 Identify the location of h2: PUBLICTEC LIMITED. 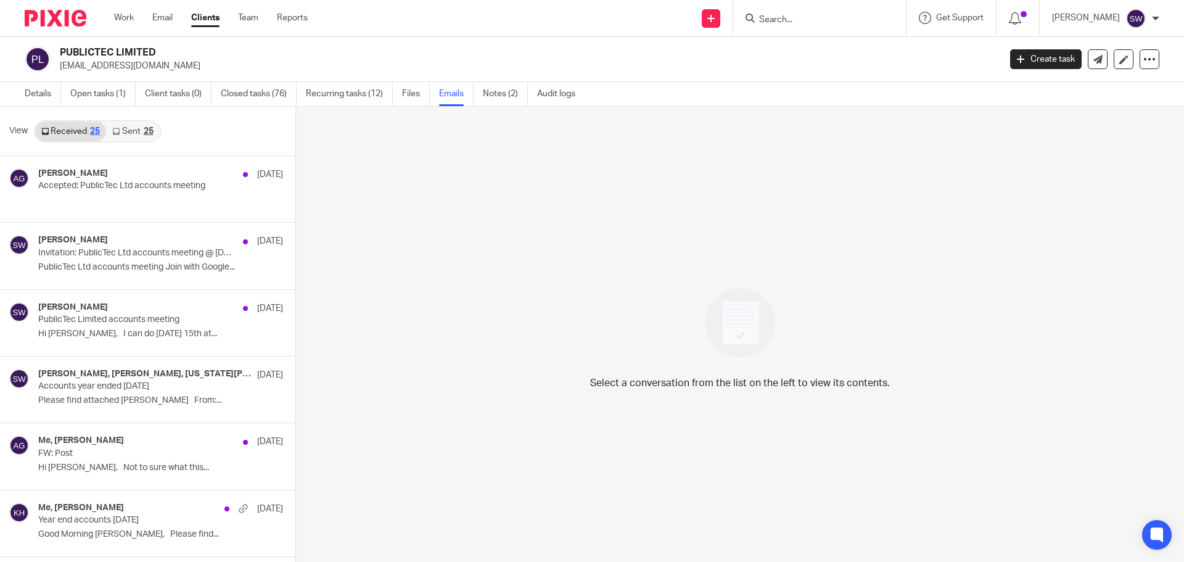
(432, 52).